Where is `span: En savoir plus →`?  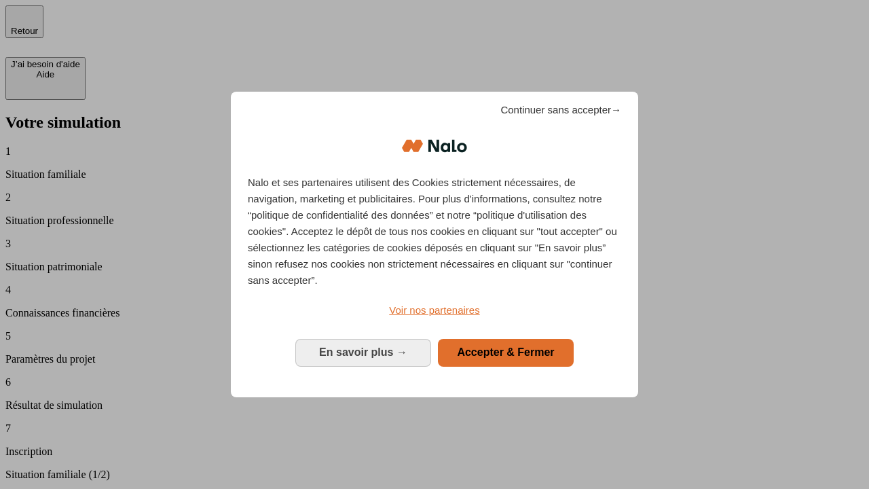
span: En savoir plus → is located at coordinates (363, 351).